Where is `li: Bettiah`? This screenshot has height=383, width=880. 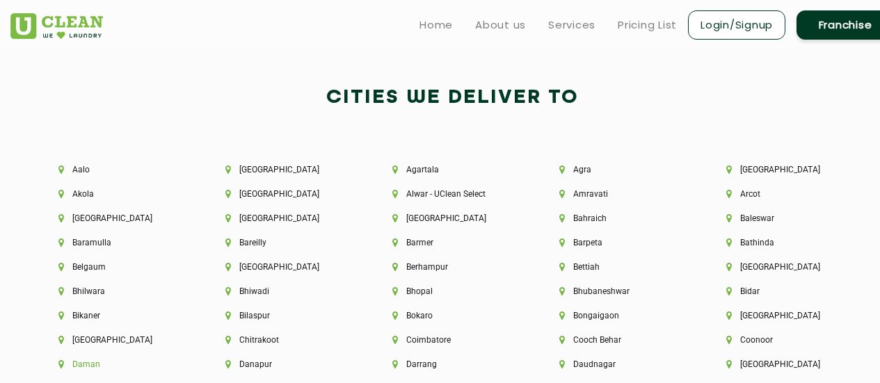
li: Bettiah is located at coordinates (619, 267).